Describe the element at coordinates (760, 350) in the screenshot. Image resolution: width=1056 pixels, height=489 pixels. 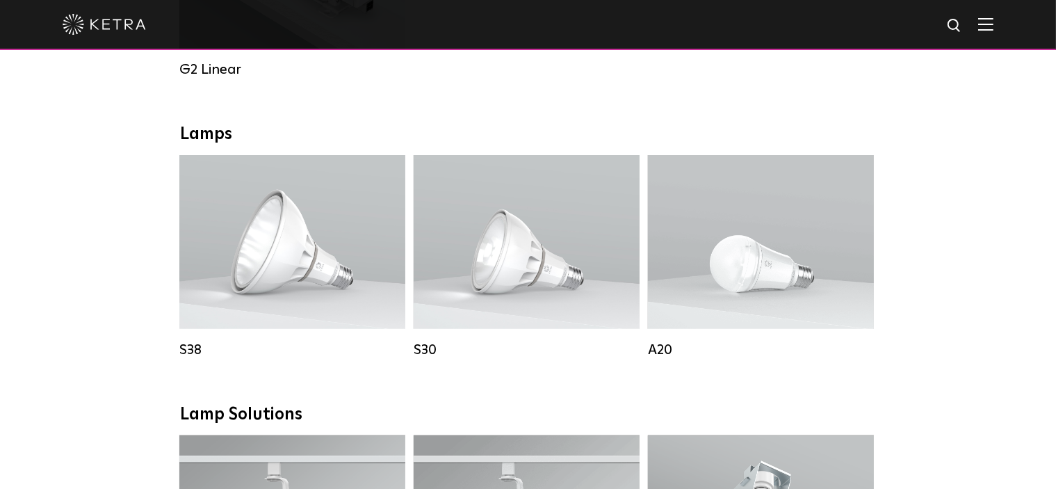
I see `div: A20` at that location.